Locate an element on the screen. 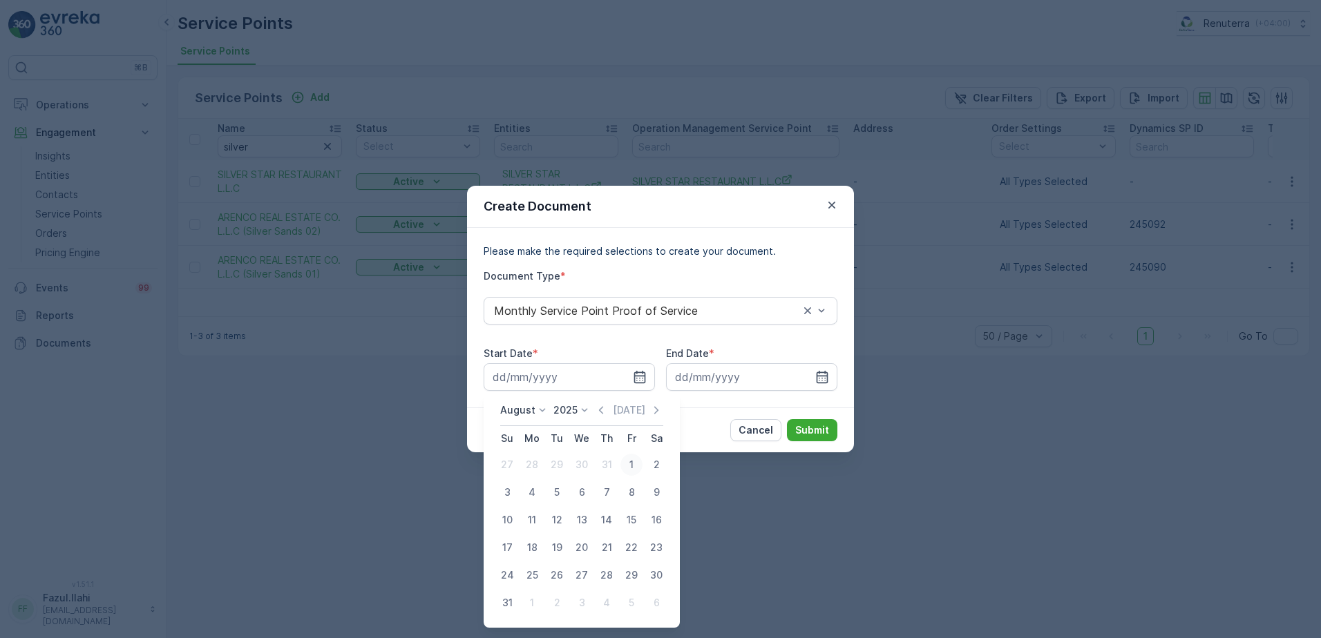  p: Create Document is located at coordinates (537, 207).